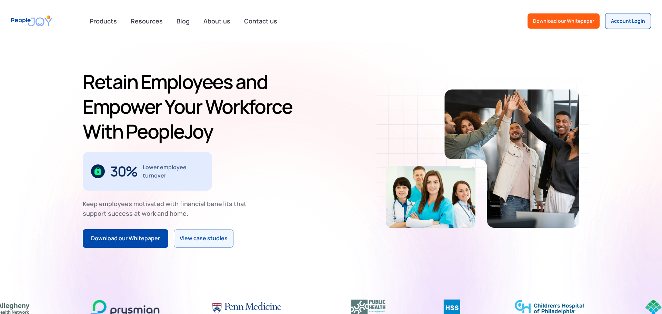 Image resolution: width=662 pixels, height=314 pixels. I want to click on div: Lower employee turnover, so click(173, 171).